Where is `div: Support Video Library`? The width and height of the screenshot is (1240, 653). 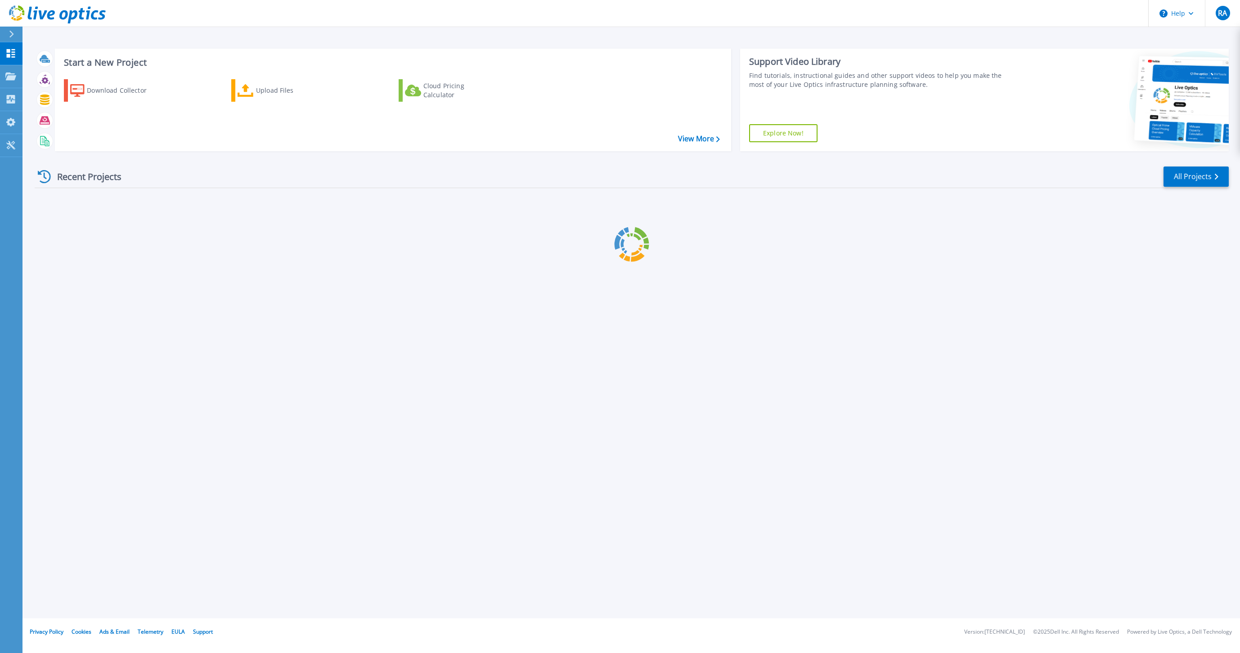
div: Support Video Library is located at coordinates (875, 62).